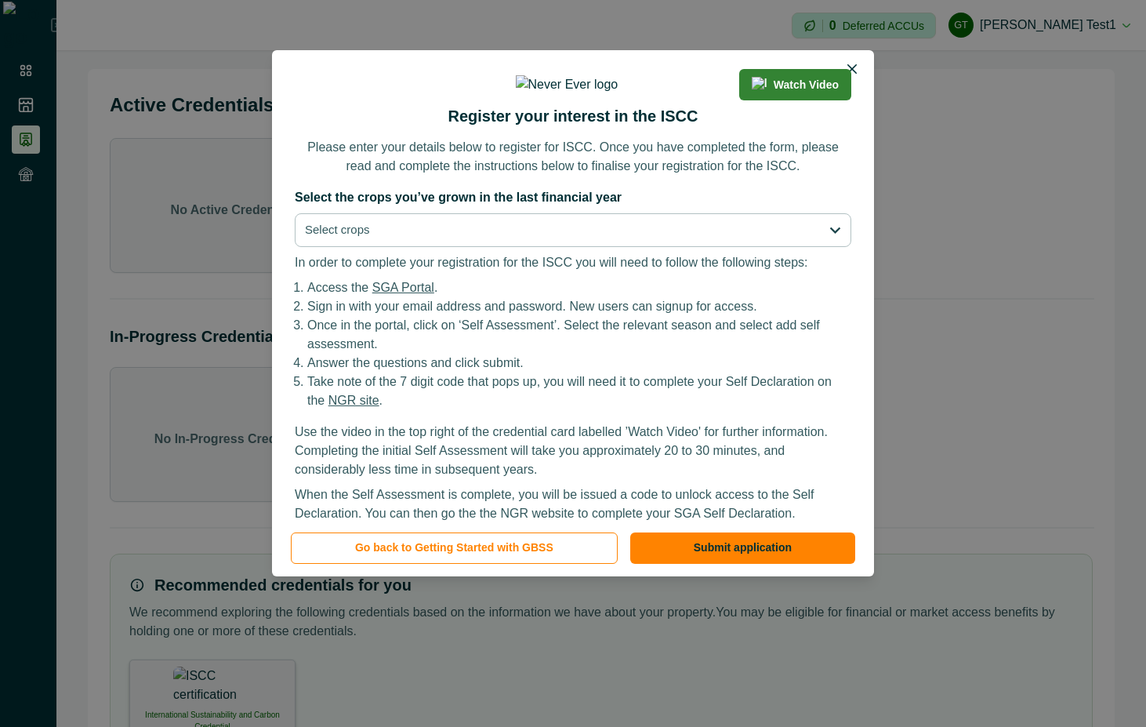 Image resolution: width=1146 pixels, height=727 pixels. I want to click on p: In order to complete your registration for the ISCC you will need to follow the following steps:, so click(573, 263).